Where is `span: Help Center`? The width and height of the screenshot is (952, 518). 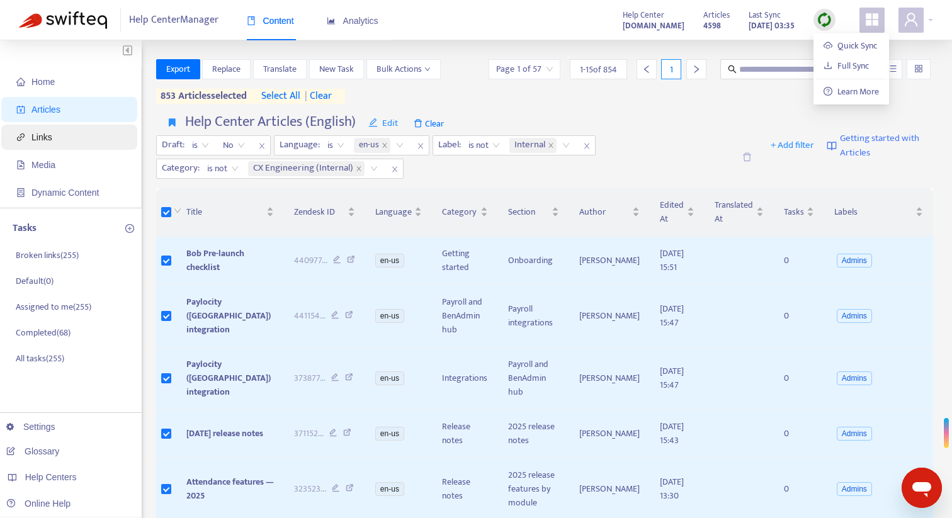
span: Help Center is located at coordinates (643, 15).